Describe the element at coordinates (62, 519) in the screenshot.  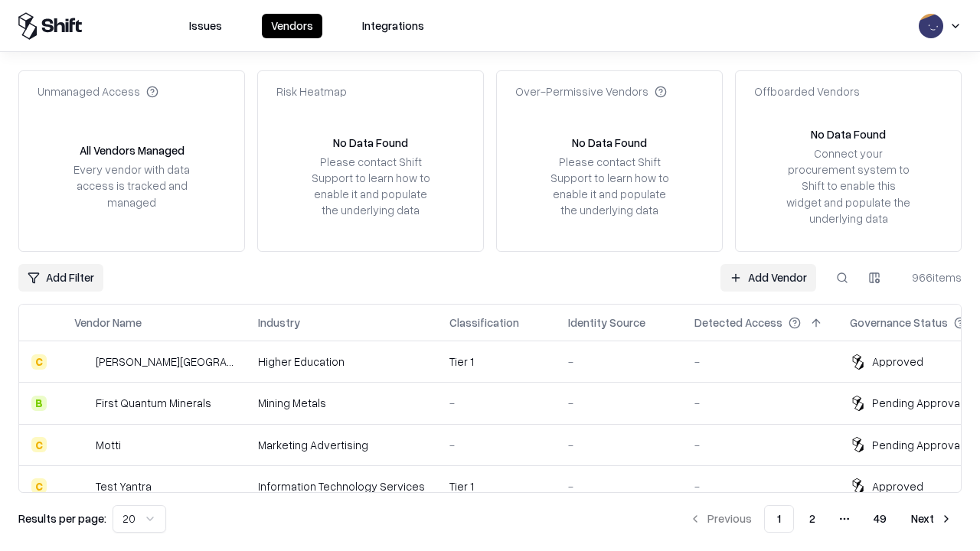
I see `p: Results per page:` at that location.